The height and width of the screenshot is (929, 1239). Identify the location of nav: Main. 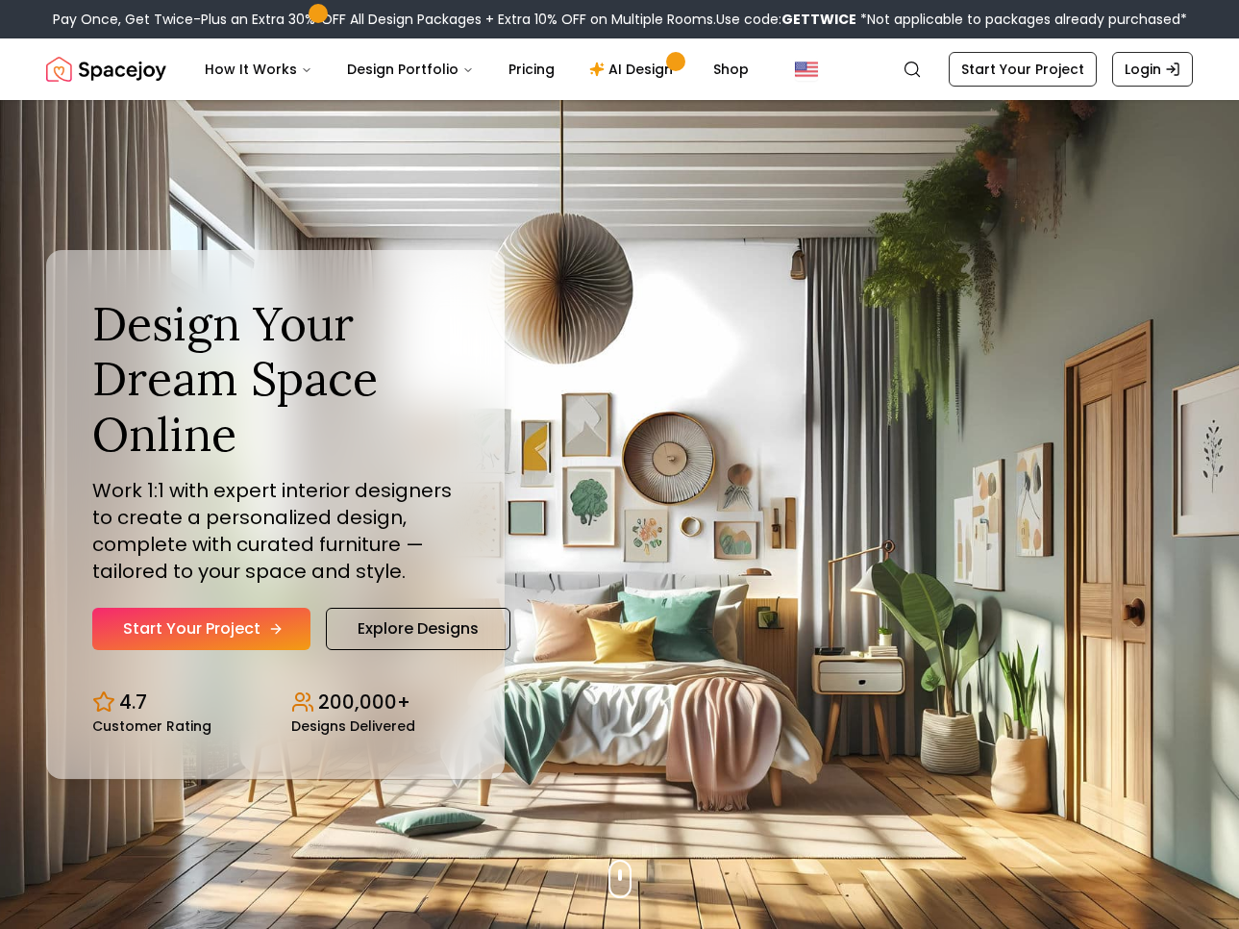
(477, 69).